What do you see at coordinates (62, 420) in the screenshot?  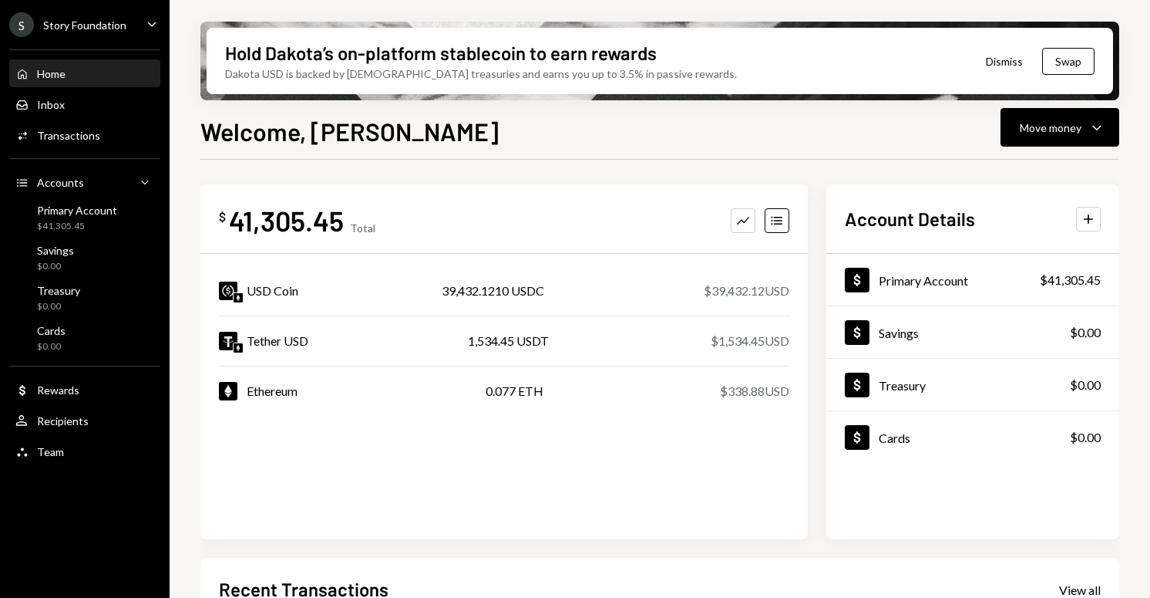 I see `div: Recipients` at bounding box center [62, 420].